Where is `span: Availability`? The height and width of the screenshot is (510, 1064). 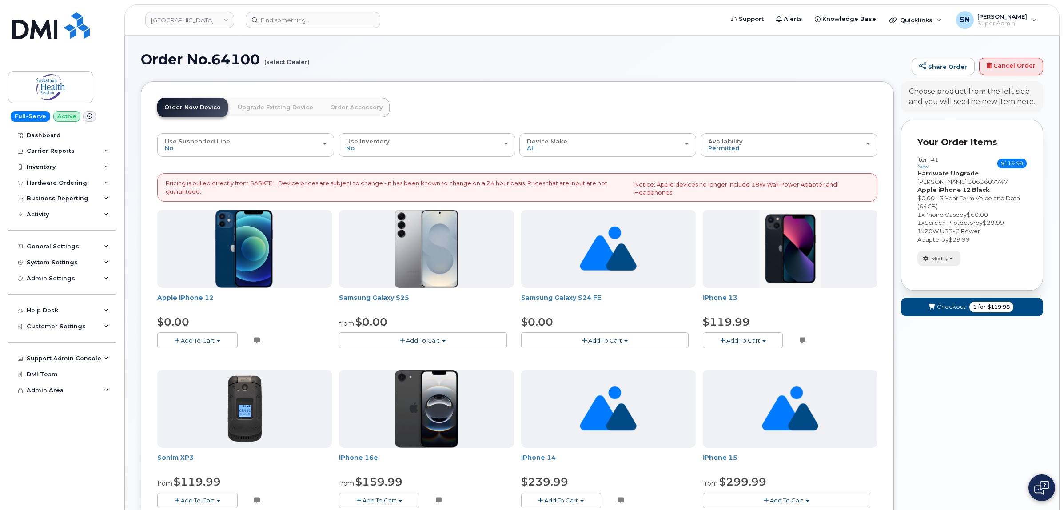
span: Availability is located at coordinates (725, 141).